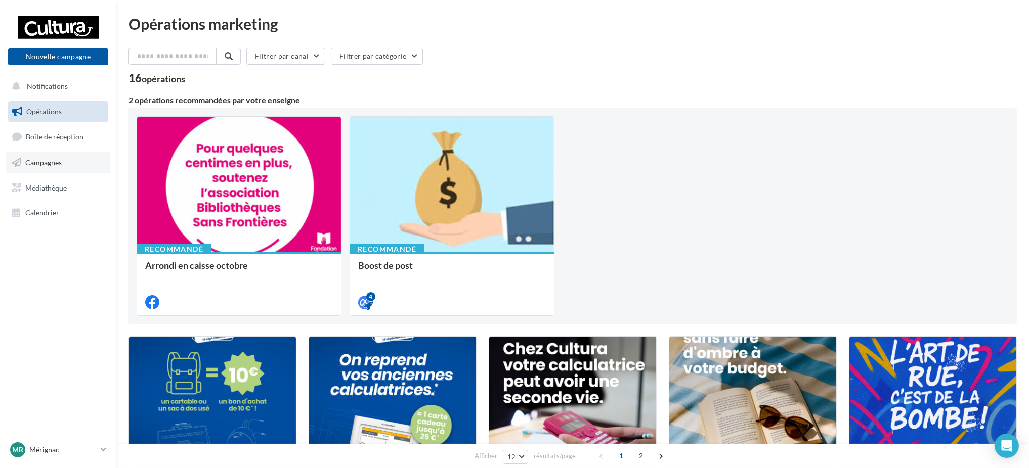 This screenshot has width=1029, height=468. What do you see at coordinates (46, 187) in the screenshot?
I see `span: Médiathèque` at bounding box center [46, 187].